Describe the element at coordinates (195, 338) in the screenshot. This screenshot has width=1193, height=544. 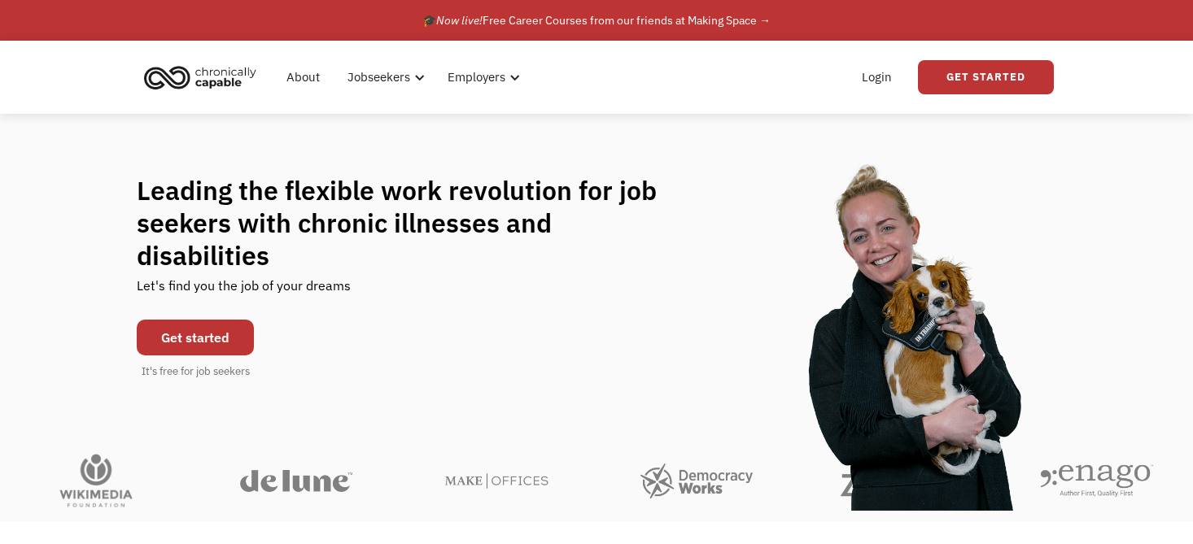
I see `a: Get started` at that location.